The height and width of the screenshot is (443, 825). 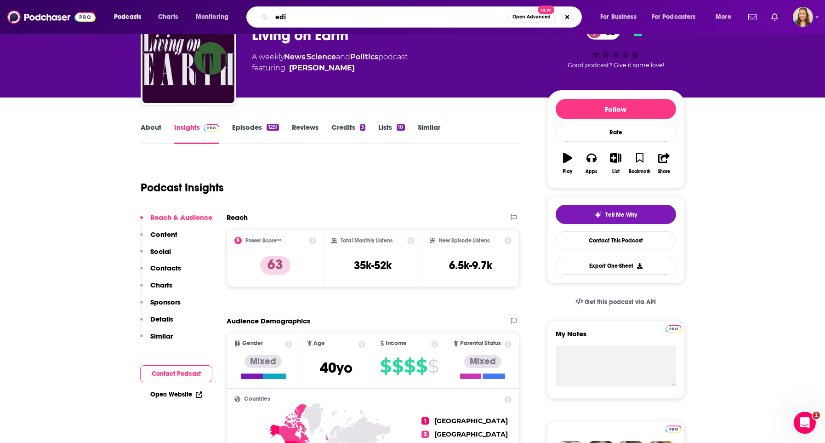 I want to click on span: Open Advanced, so click(x=531, y=17).